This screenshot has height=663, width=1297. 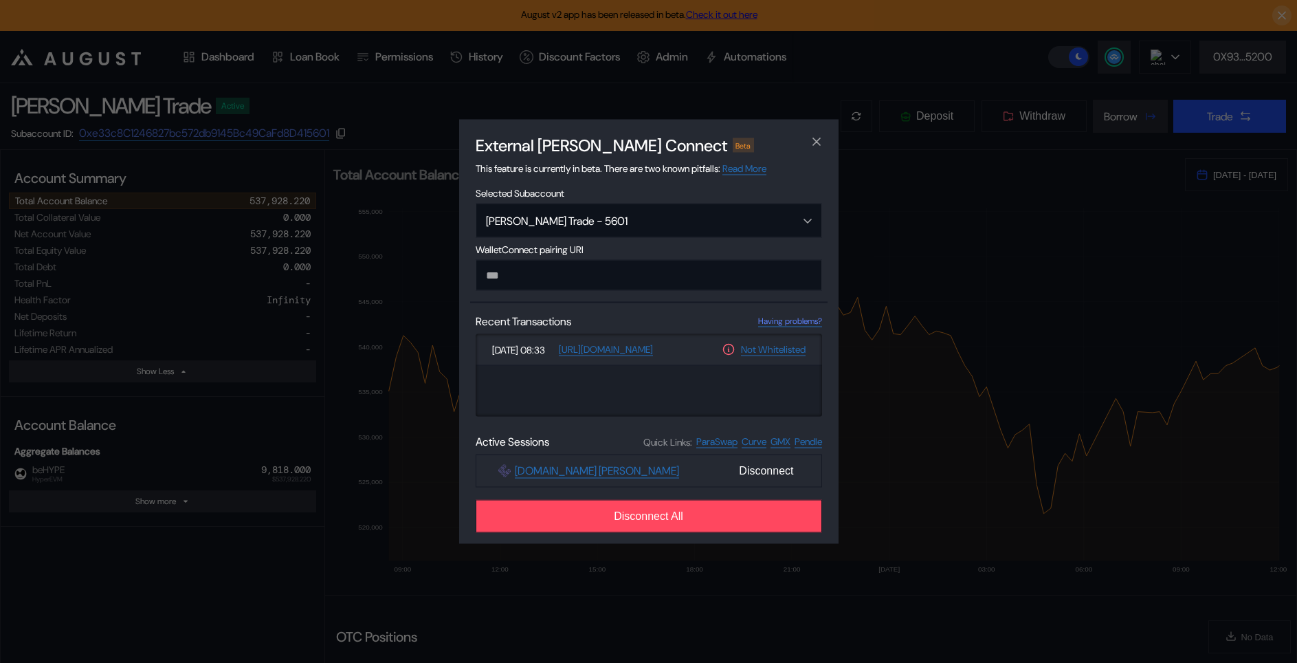 I want to click on a: Not Whitelisted, so click(x=773, y=349).